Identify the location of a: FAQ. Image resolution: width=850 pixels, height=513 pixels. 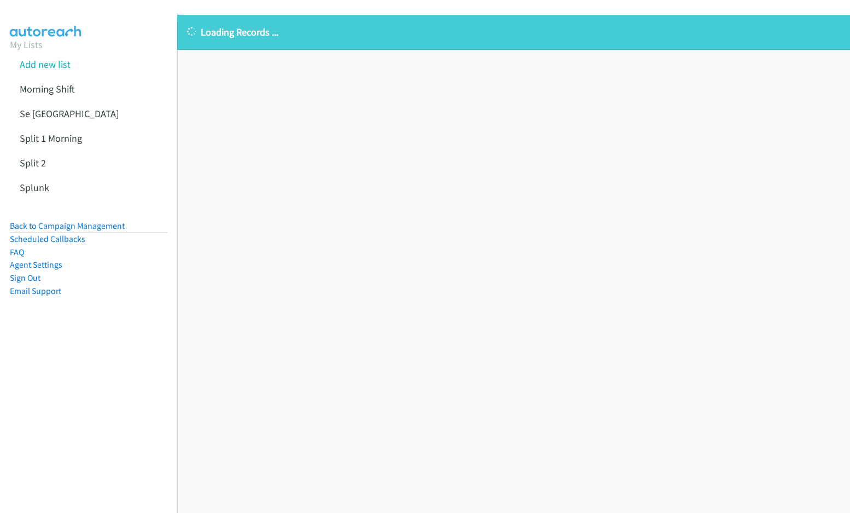
(17, 252).